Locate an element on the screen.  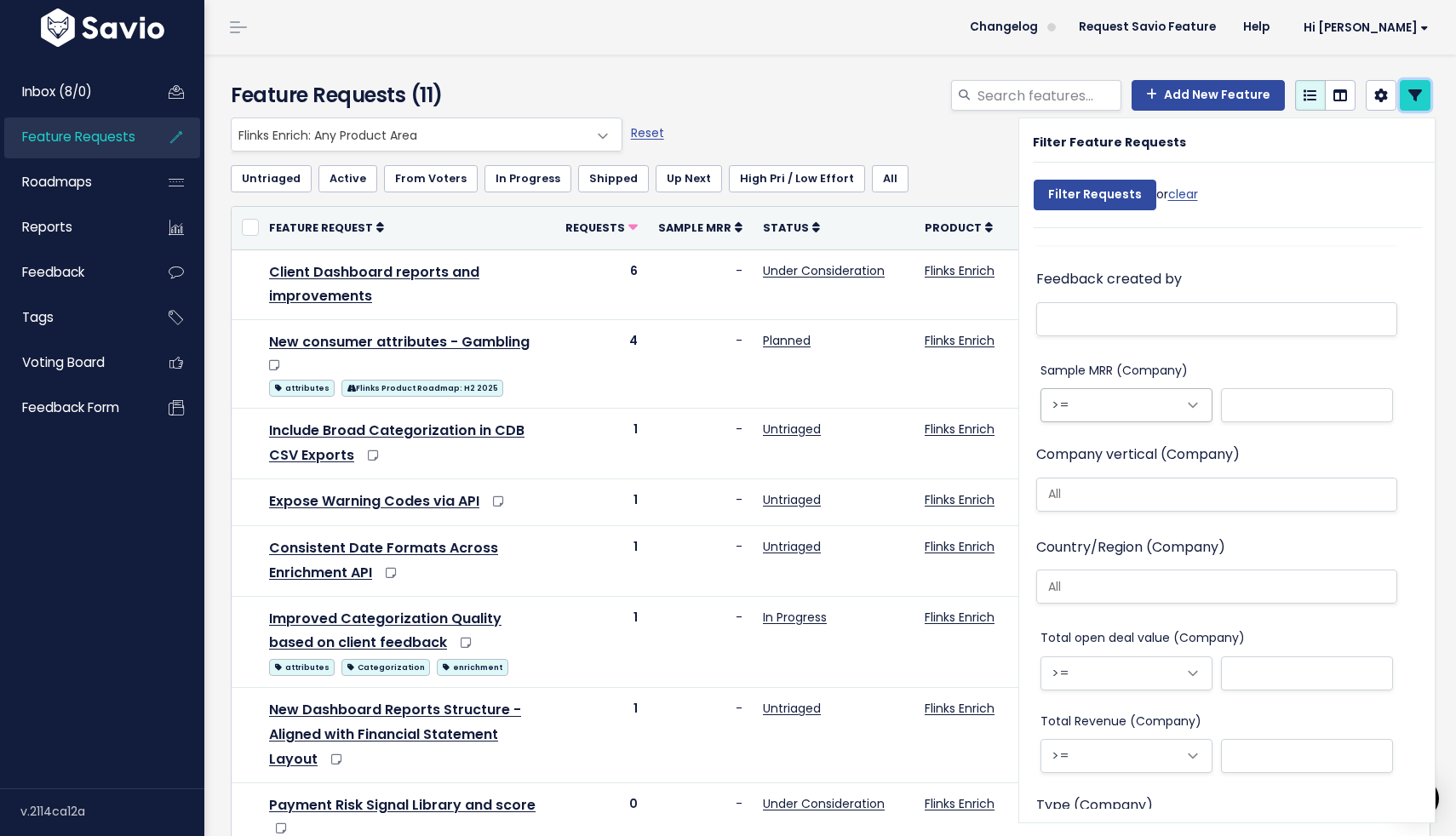
a: Expose Warning Codes via API is located at coordinates (373, 501).